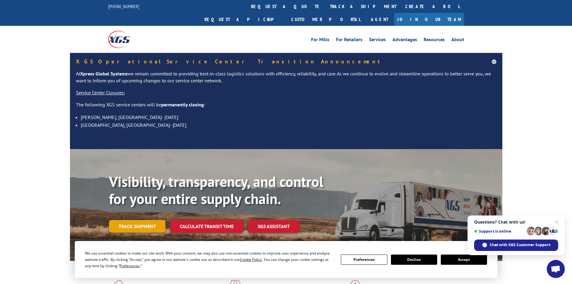 This screenshot has width=572, height=284. I want to click on h5: XGS Operational Service Center Transition Announcement, so click(286, 62).